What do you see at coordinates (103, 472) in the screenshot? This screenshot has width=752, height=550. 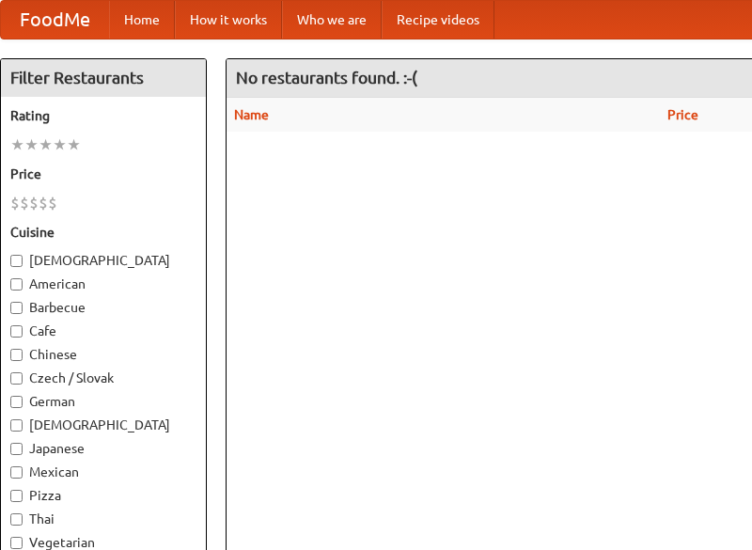 I see `label: Mexican` at bounding box center [103, 472].